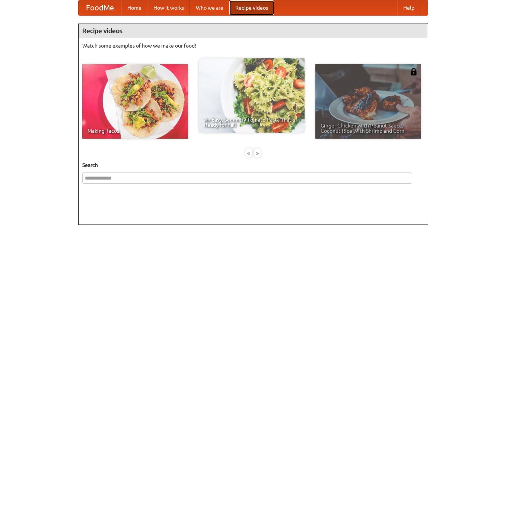 The height and width of the screenshot is (526, 506). Describe the element at coordinates (252, 122) in the screenshot. I see `span: An Easy, Summery Tomato Pasta That's Ready for Fall` at that location.